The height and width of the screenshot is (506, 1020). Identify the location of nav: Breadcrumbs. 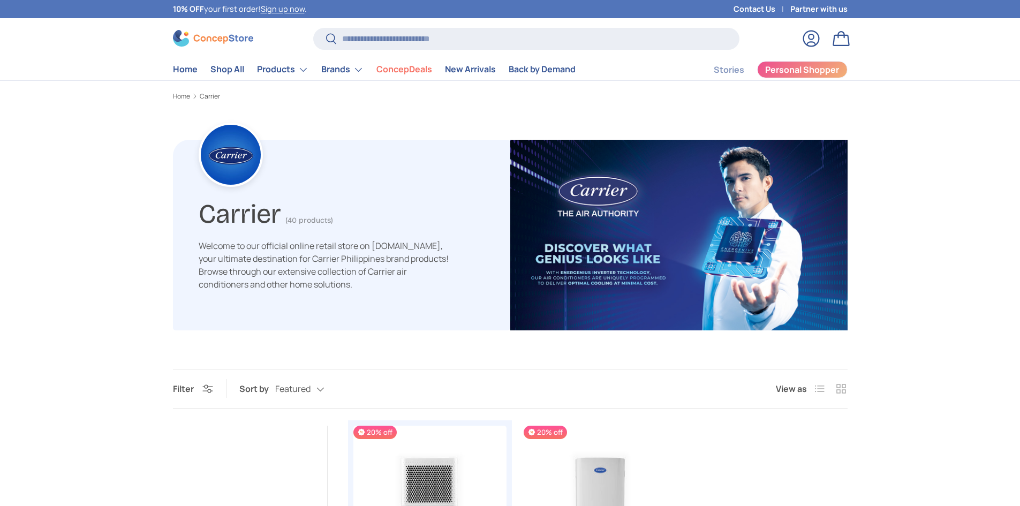
(510, 96).